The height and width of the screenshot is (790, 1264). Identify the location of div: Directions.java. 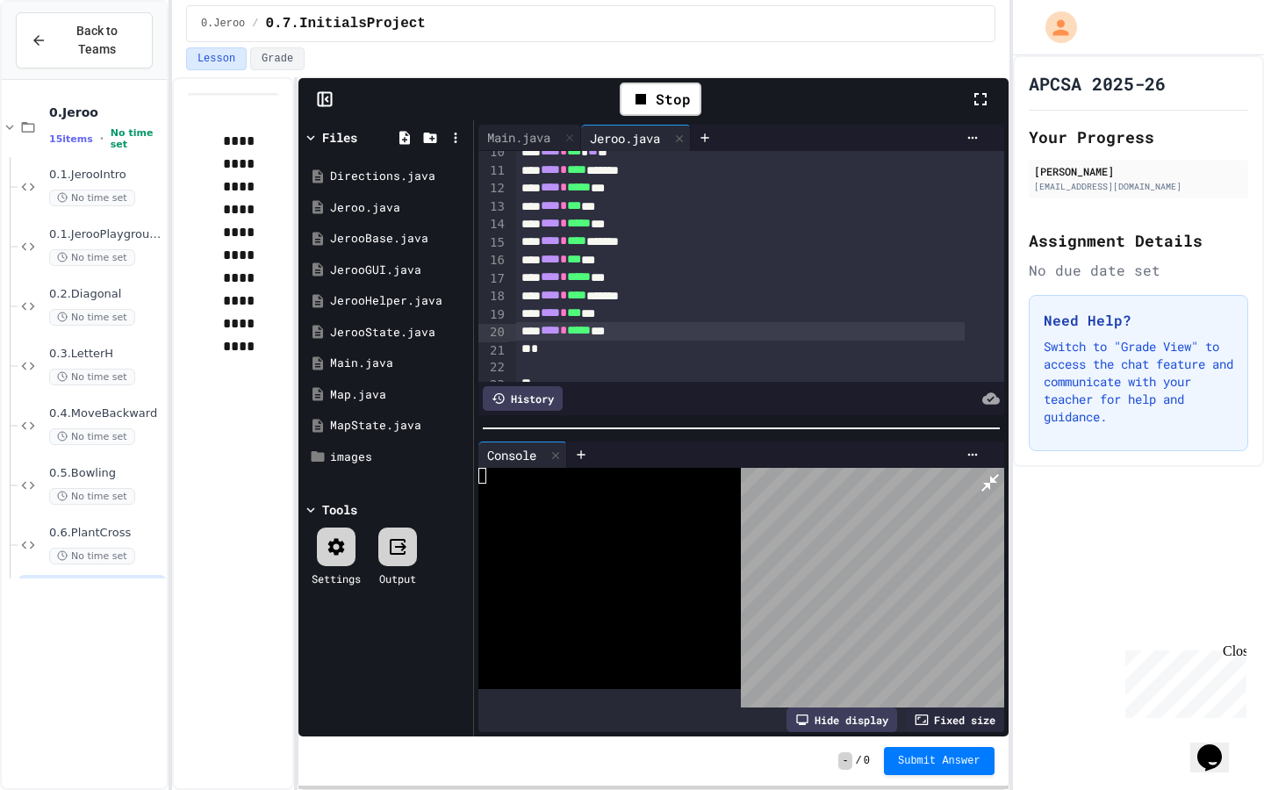
(398, 176).